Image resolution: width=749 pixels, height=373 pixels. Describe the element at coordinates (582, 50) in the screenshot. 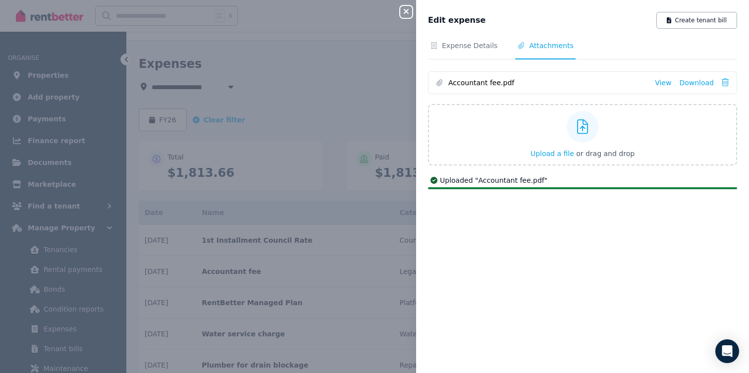

I see `nav: Tabs` at that location.